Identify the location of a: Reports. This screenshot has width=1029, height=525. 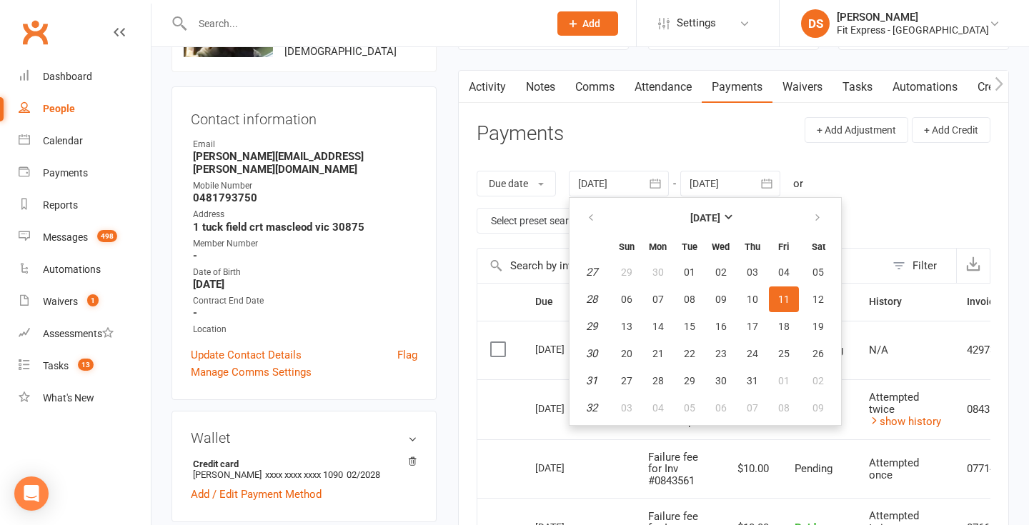
(84, 205).